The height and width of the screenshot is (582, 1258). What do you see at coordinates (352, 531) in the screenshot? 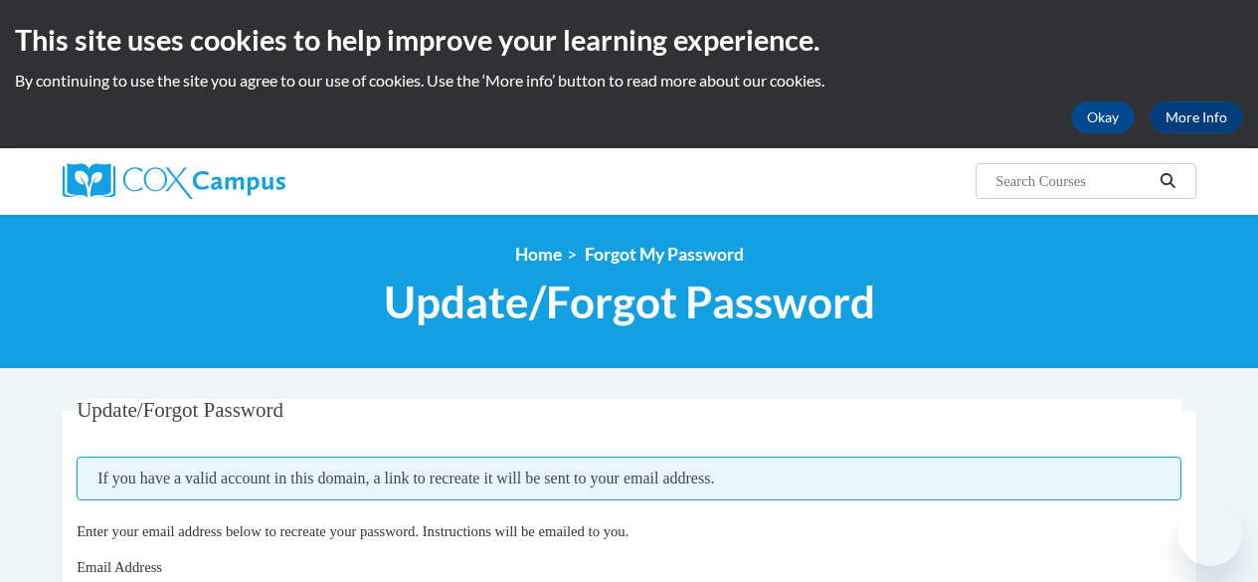
I see `span: Enter your email address below to recreate your password. Instructions will be emailed to you.` at bounding box center [352, 531].